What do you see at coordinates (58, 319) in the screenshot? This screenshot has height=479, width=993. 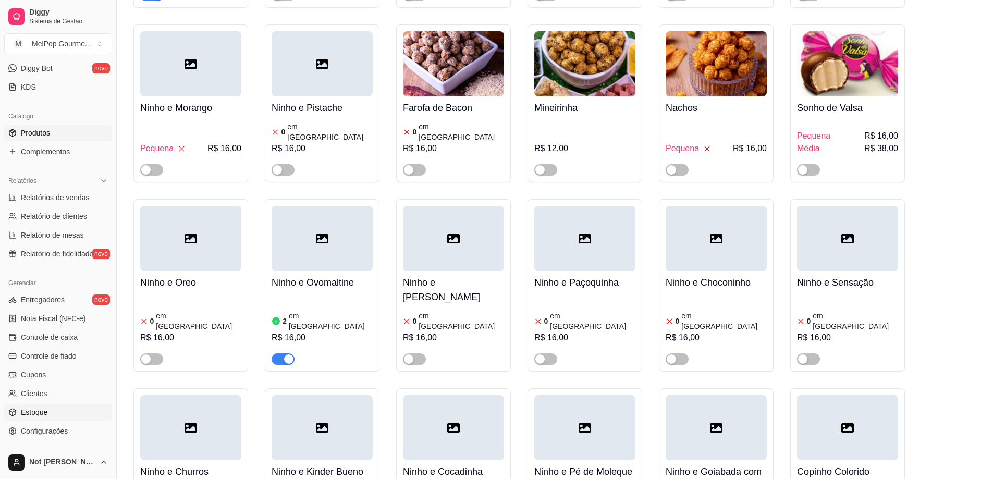 I see `a: Nota Fiscal (NFC-e)` at bounding box center [58, 319].